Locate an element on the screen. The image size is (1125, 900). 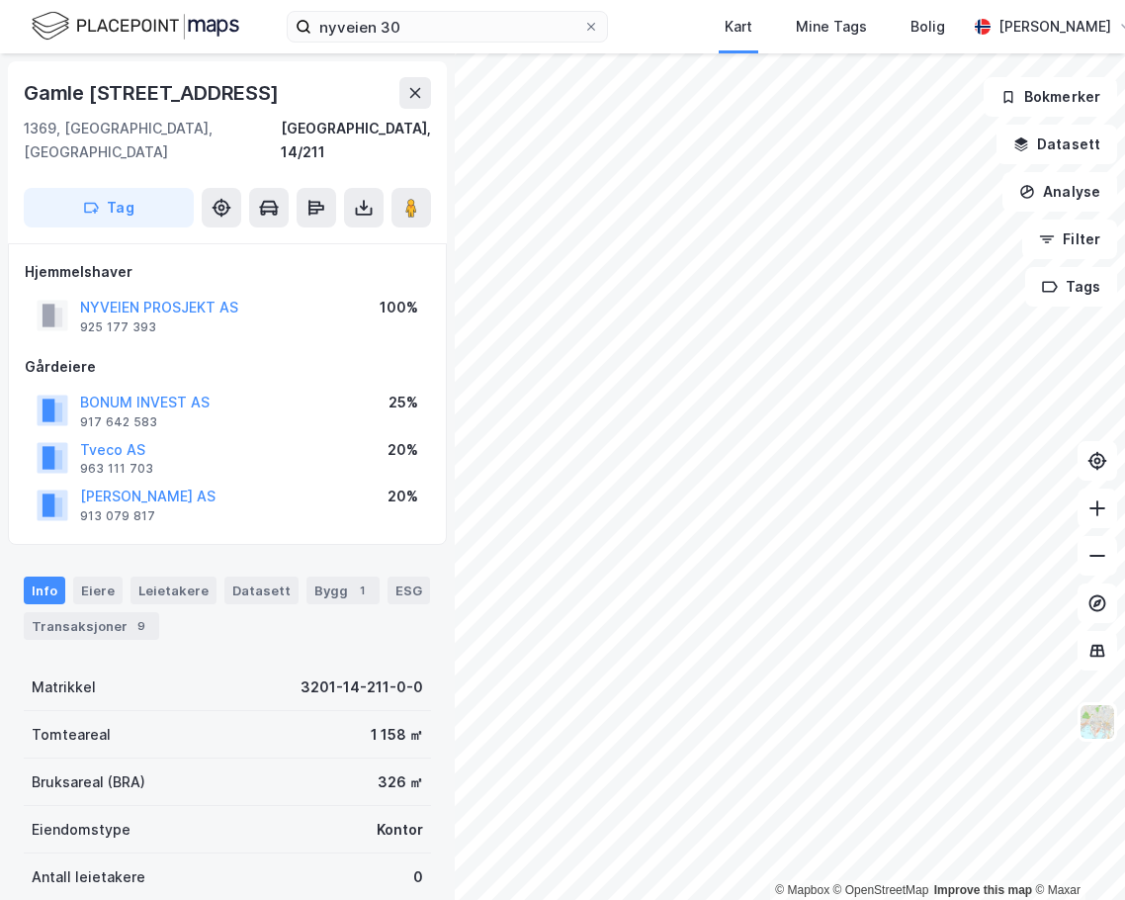
div: 1 158 ㎡ is located at coordinates (397, 735).